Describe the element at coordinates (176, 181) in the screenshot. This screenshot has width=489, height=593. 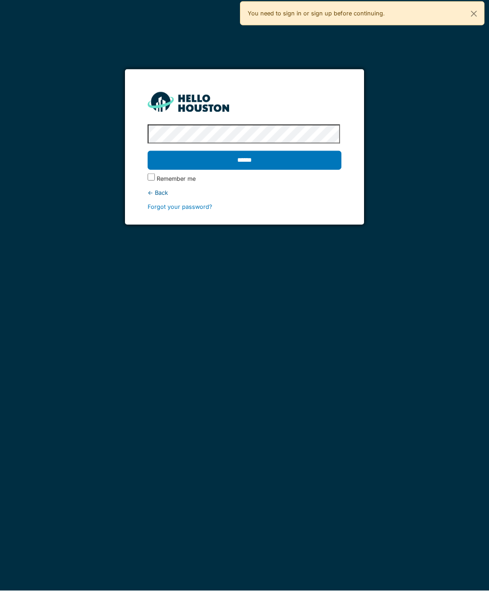
I see `label: Remember me` at that location.